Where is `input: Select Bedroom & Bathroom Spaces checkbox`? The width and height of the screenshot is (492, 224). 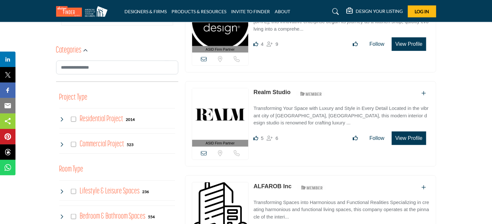
input: Select Bedroom & Bathroom Spaces checkbox is located at coordinates (74, 217).